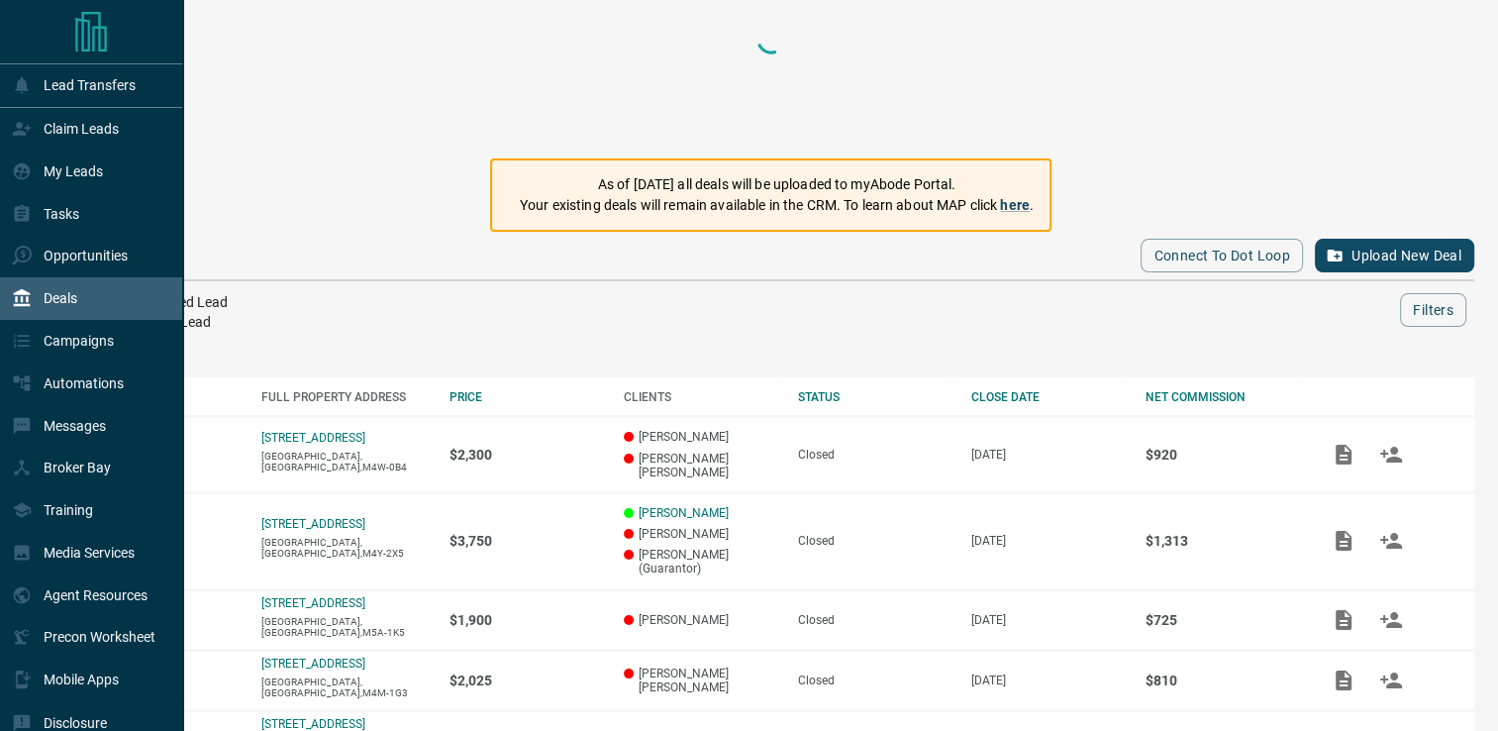  Describe the element at coordinates (1223, 541) in the screenshot. I see `p: $1,313` at that location.